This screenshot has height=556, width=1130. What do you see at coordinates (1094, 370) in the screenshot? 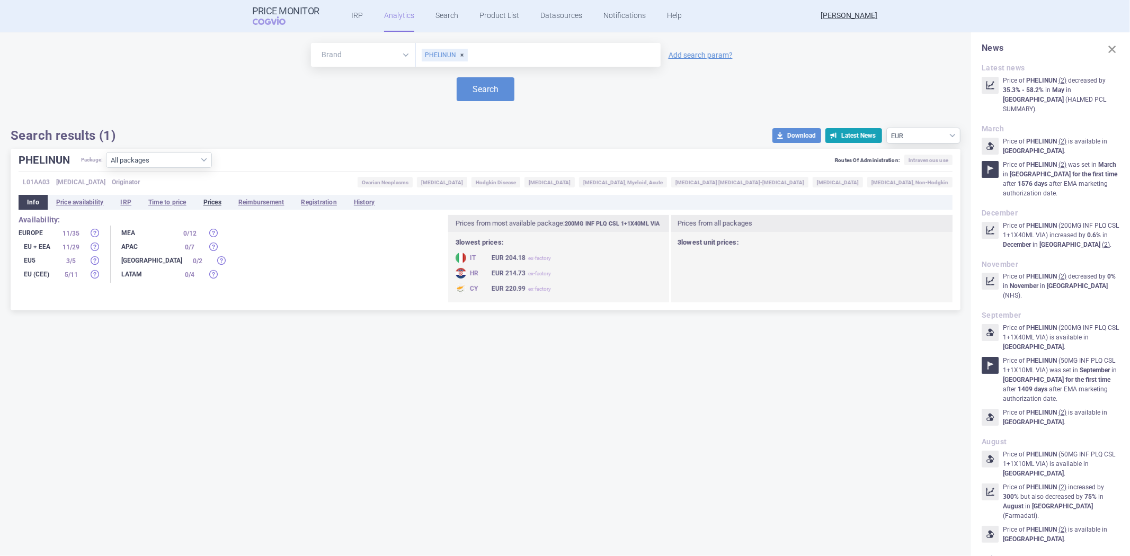
I see `strong: September` at bounding box center [1094, 370].